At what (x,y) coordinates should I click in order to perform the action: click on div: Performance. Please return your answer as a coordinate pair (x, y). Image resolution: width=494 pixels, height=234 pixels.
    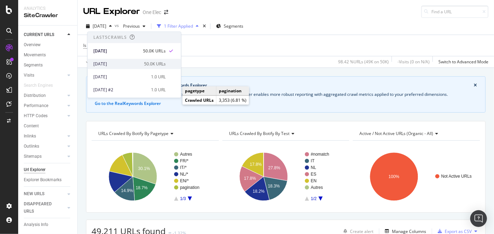
    Looking at the image, I should click on (36, 106).